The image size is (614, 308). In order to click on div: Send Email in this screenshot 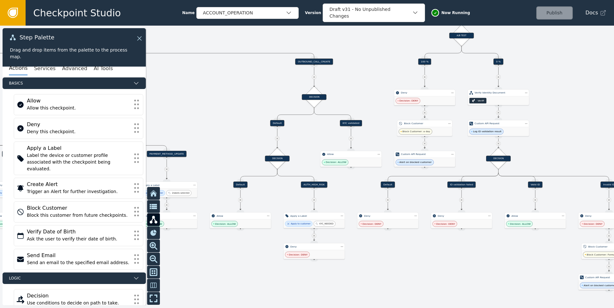, I will do `click(78, 255)`.